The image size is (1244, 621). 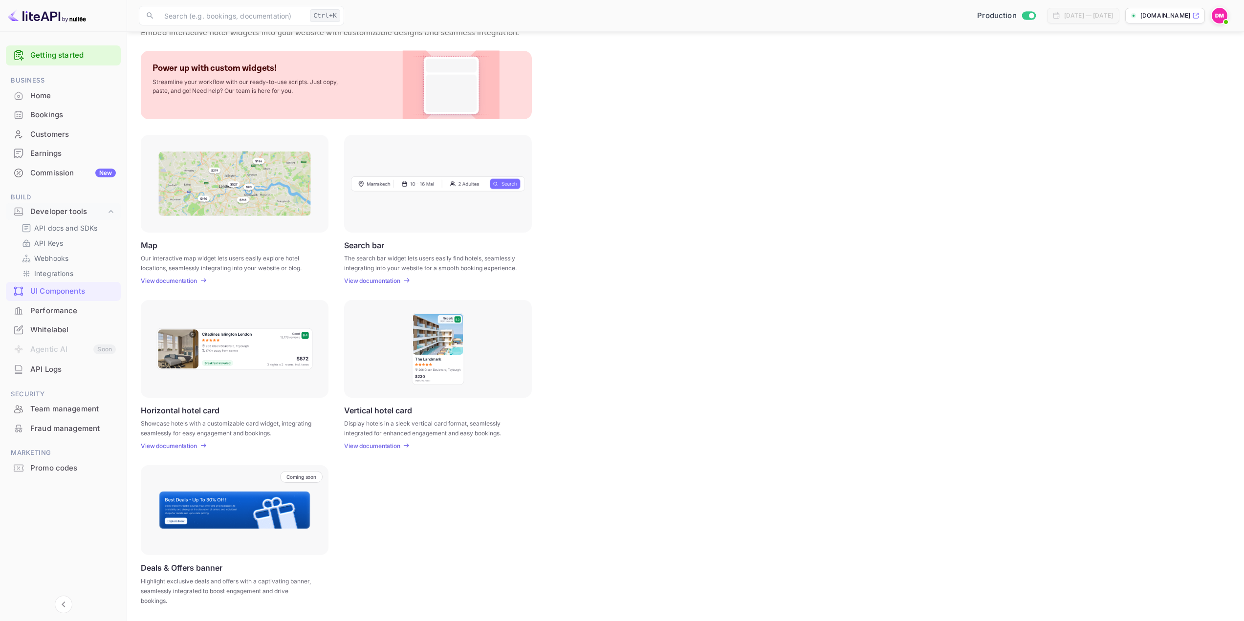 I want to click on span: Build, so click(x=63, y=197).